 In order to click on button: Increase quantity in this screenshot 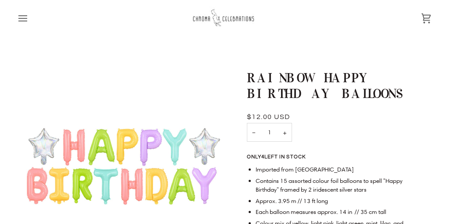, I will do `click(285, 132)`.